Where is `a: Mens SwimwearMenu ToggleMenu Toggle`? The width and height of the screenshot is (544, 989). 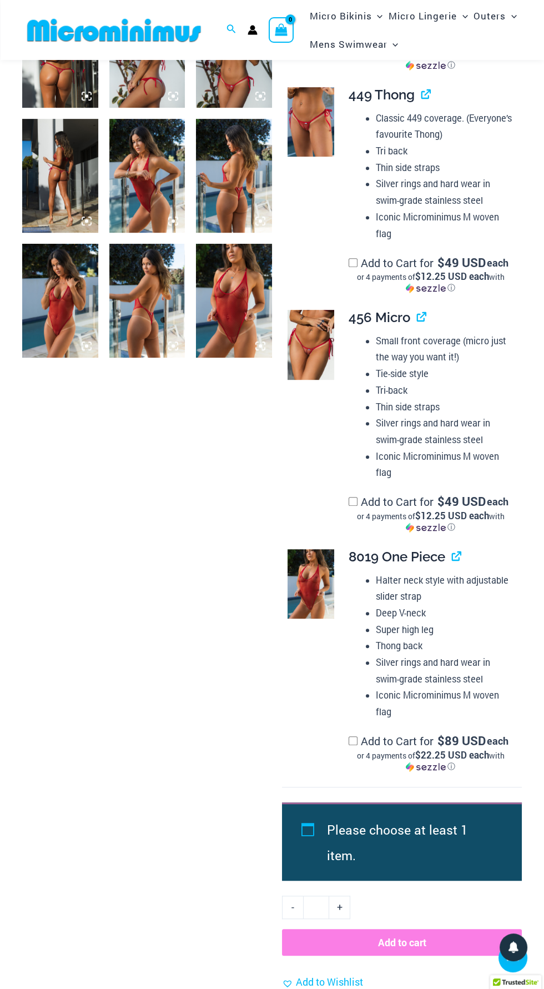 a: Mens SwimwearMenu ToggleMenu Toggle is located at coordinates (354, 44).